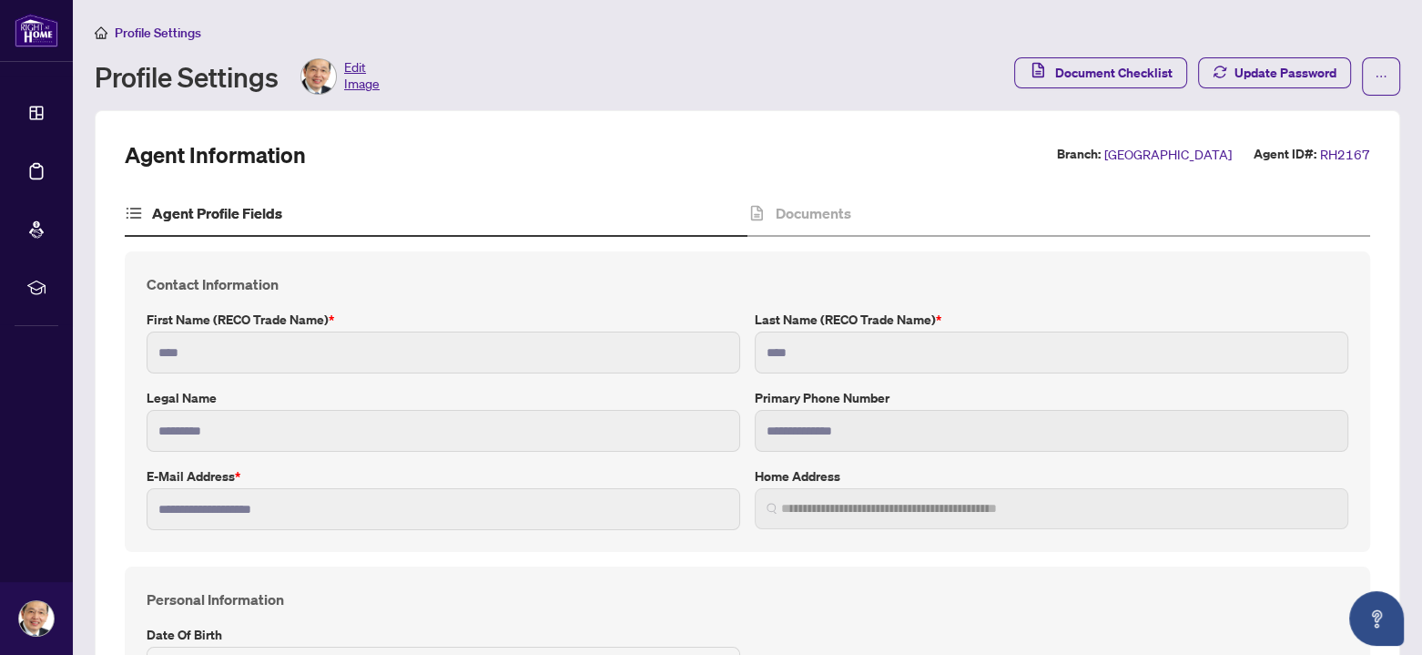 The image size is (1422, 655). What do you see at coordinates (1113, 73) in the screenshot?
I see `span: Document Checklist` at bounding box center [1113, 73].